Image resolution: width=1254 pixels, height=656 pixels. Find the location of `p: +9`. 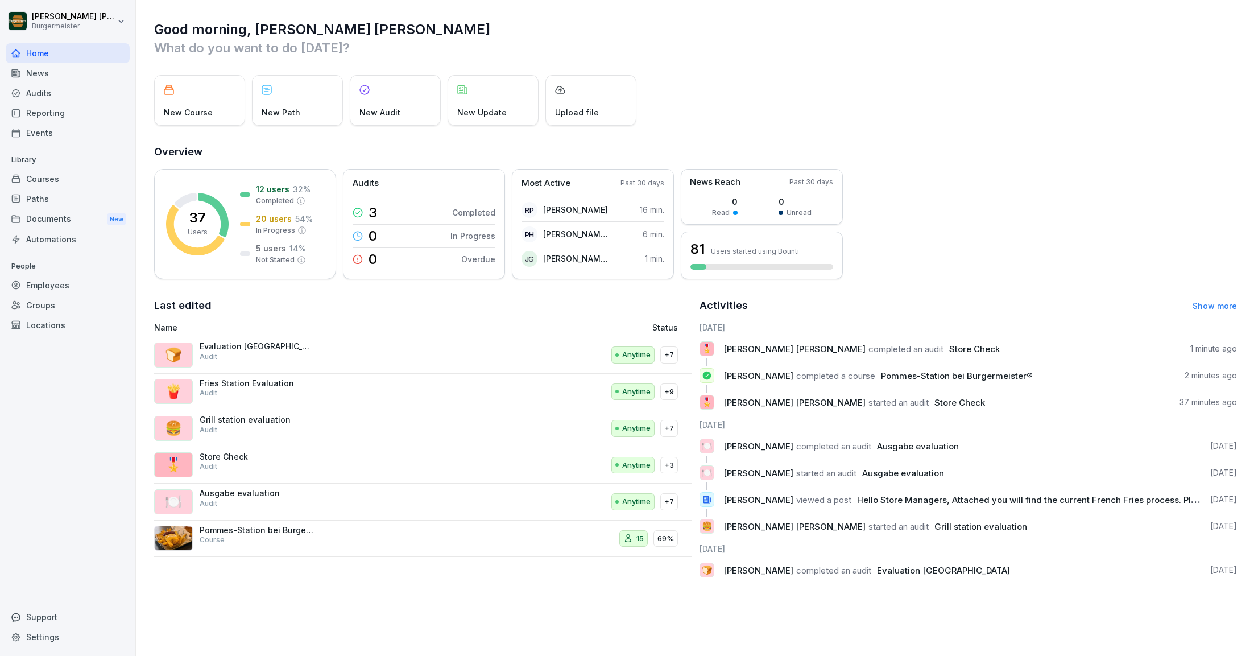

p: +9 is located at coordinates (669, 392).